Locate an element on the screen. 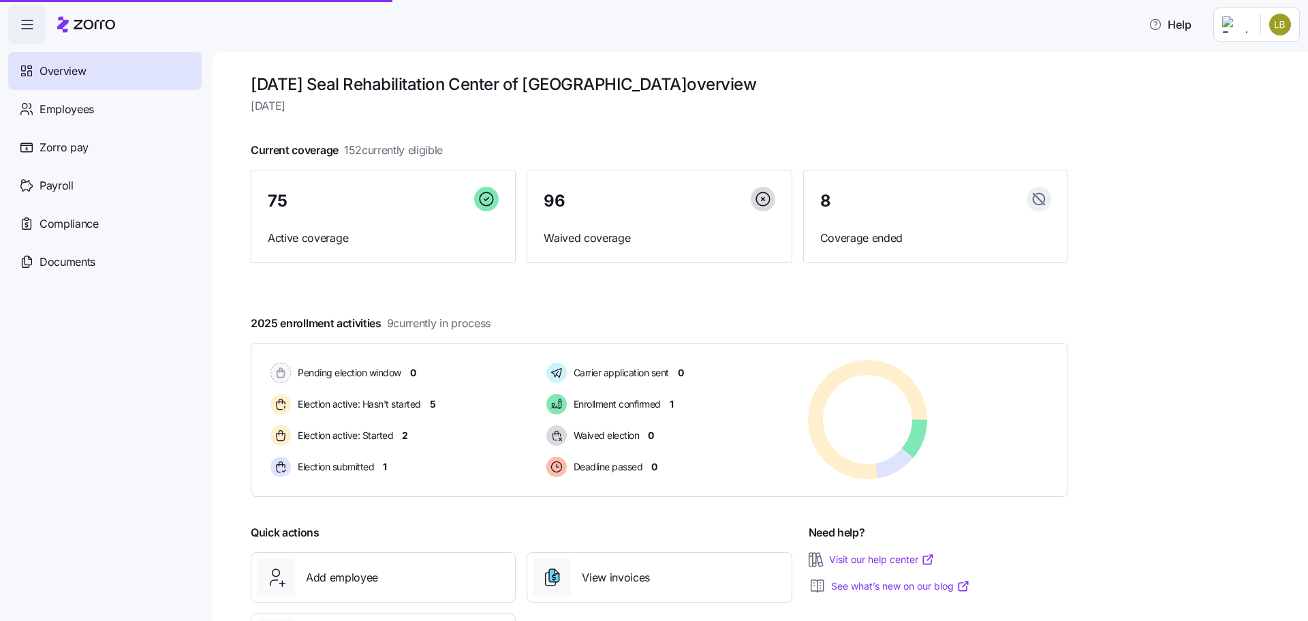  span: Deadline passed is located at coordinates (606, 467).